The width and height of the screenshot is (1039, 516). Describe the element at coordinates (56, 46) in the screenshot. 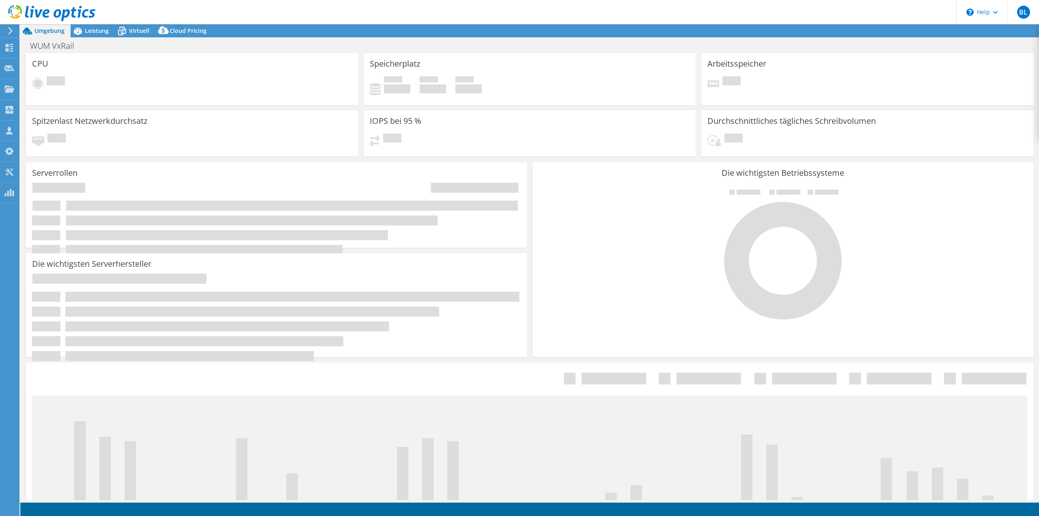

I see `h1: WUM VxRail` at that location.